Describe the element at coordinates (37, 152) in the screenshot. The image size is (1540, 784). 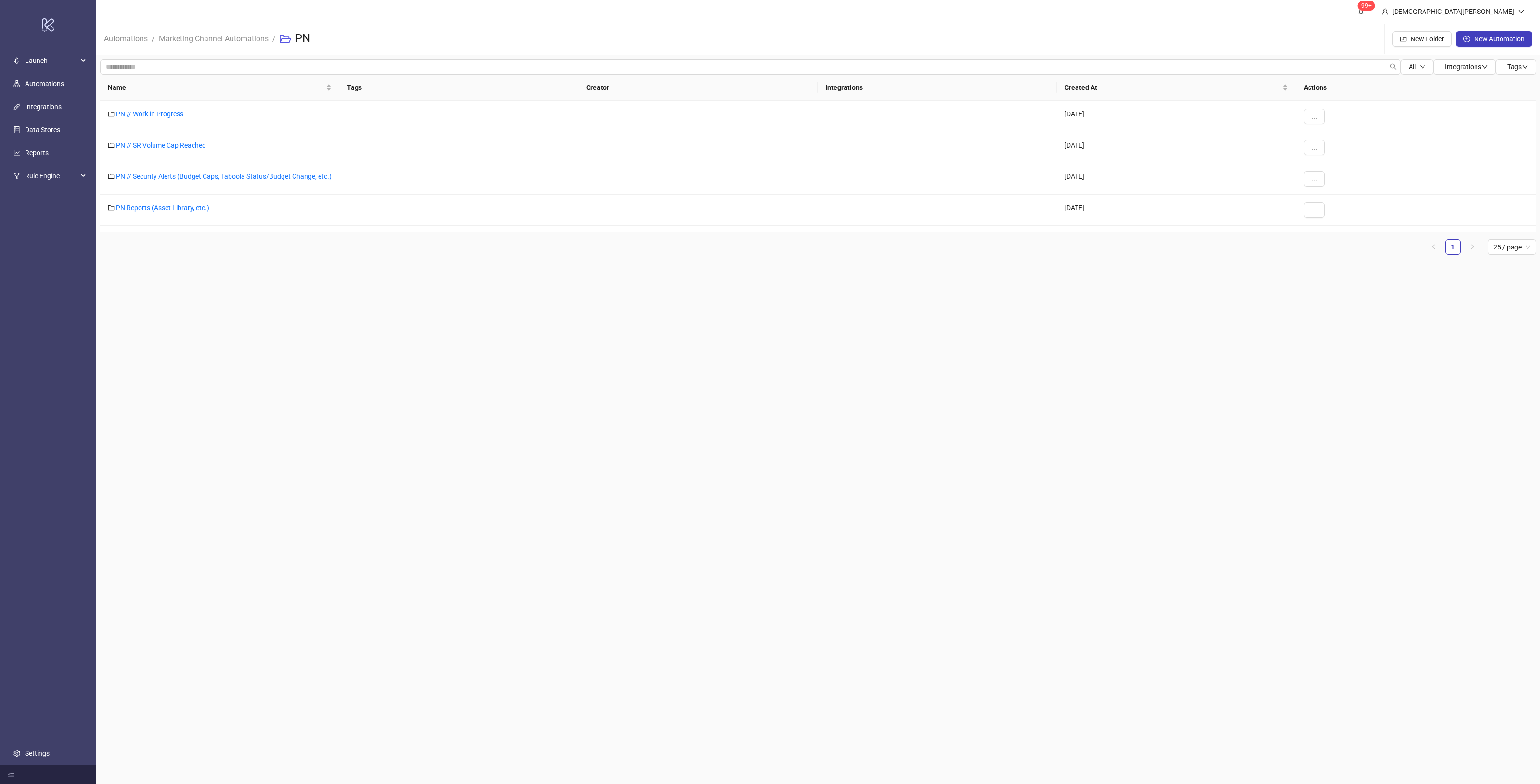
I see `a: Reports` at that location.